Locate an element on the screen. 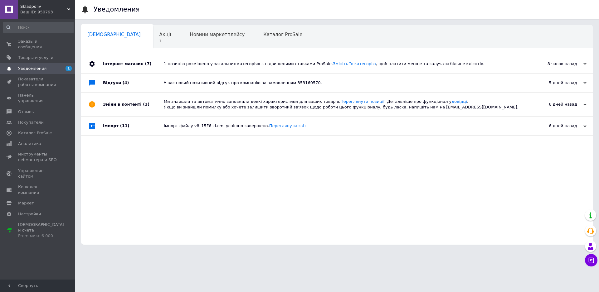 The height and width of the screenshot is (292, 599). input: Поиск is located at coordinates (38, 27).